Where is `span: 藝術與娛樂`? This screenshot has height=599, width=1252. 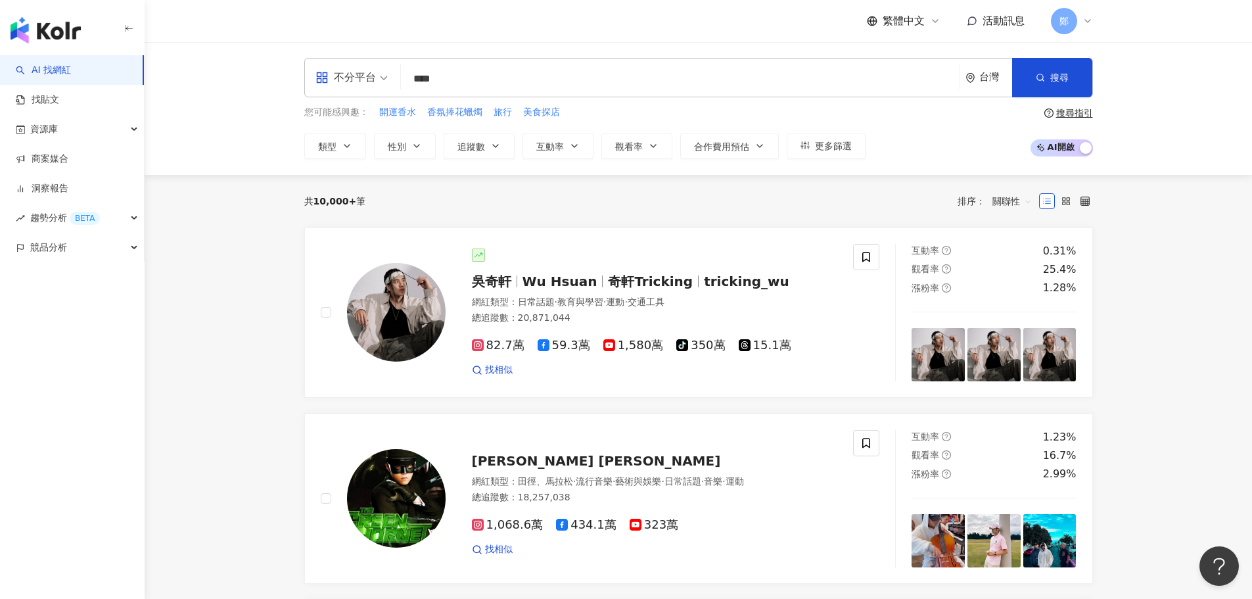
span: 藝術與娛樂 is located at coordinates (638, 481).